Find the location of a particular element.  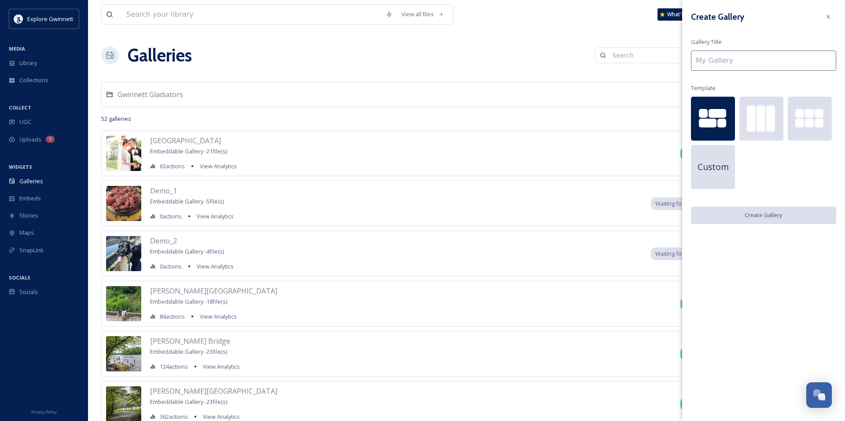

span: 52 galleries is located at coordinates (116, 119).